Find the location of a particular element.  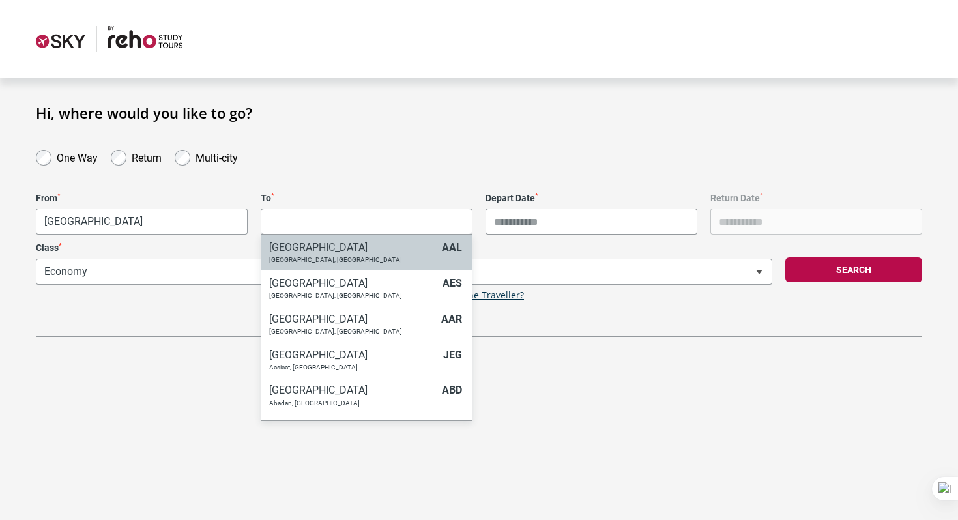

span: ABD is located at coordinates (452, 390).